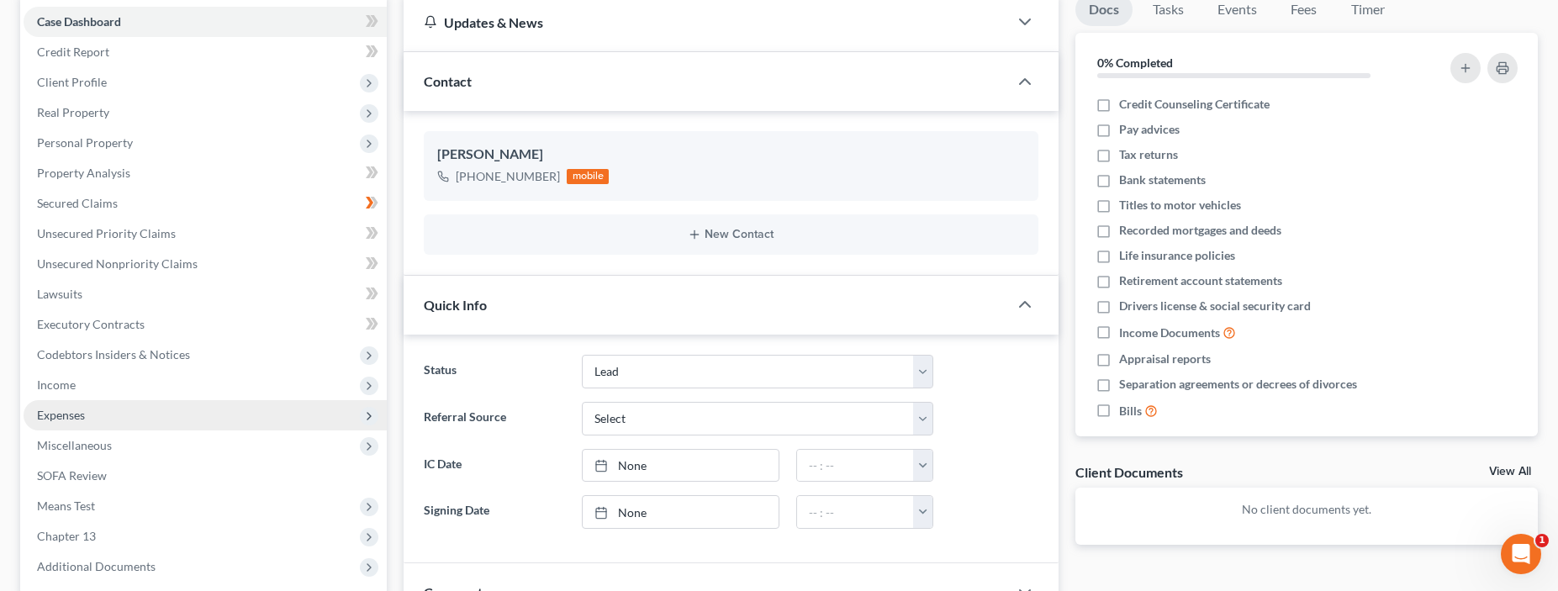 The width and height of the screenshot is (1558, 591). Describe the element at coordinates (494, 466) in the screenshot. I see `label: IC Date` at that location.